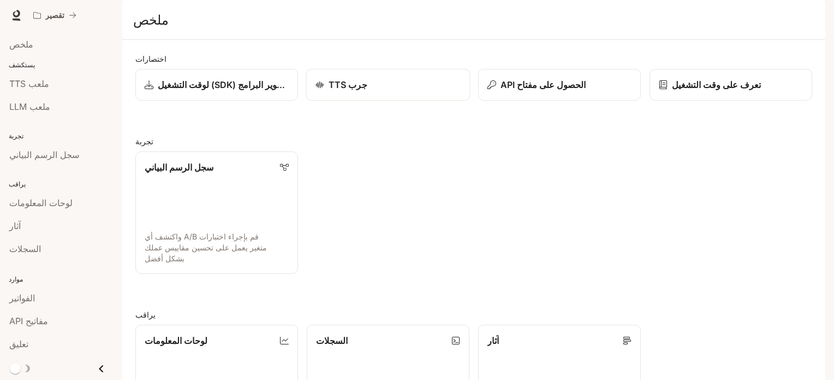  Describe the element at coordinates (388, 85) in the screenshot. I see `a: جرب TTS` at that location.